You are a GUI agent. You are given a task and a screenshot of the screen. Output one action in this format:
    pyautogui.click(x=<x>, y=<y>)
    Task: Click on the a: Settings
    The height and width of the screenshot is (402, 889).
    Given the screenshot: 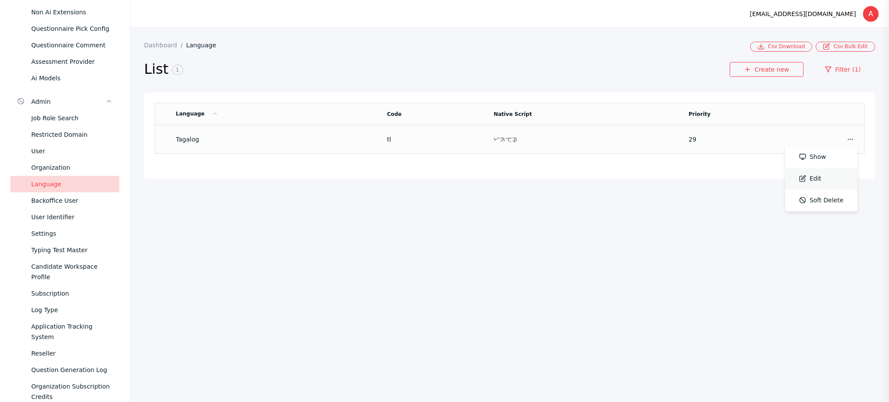 What is the action you would take?
    pyautogui.click(x=65, y=234)
    